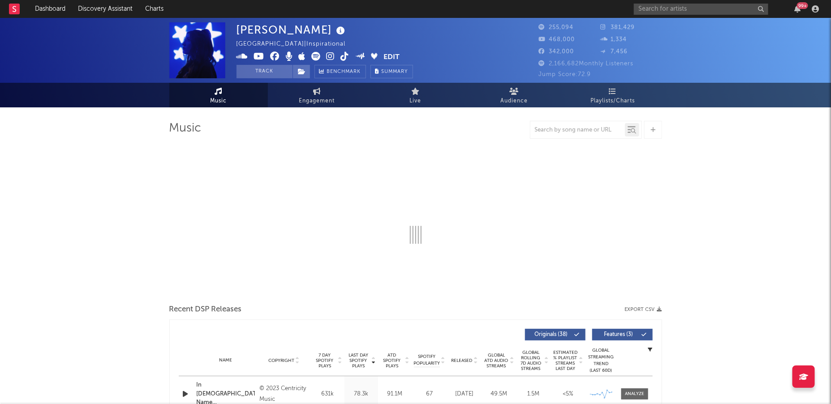 Image resolution: width=831 pixels, height=404 pixels. I want to click on button: Summary, so click(391, 72).